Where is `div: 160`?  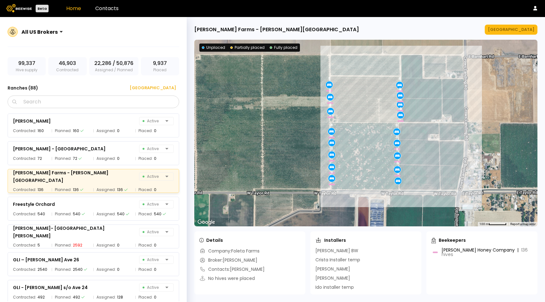
div: 160 is located at coordinates (76, 131).